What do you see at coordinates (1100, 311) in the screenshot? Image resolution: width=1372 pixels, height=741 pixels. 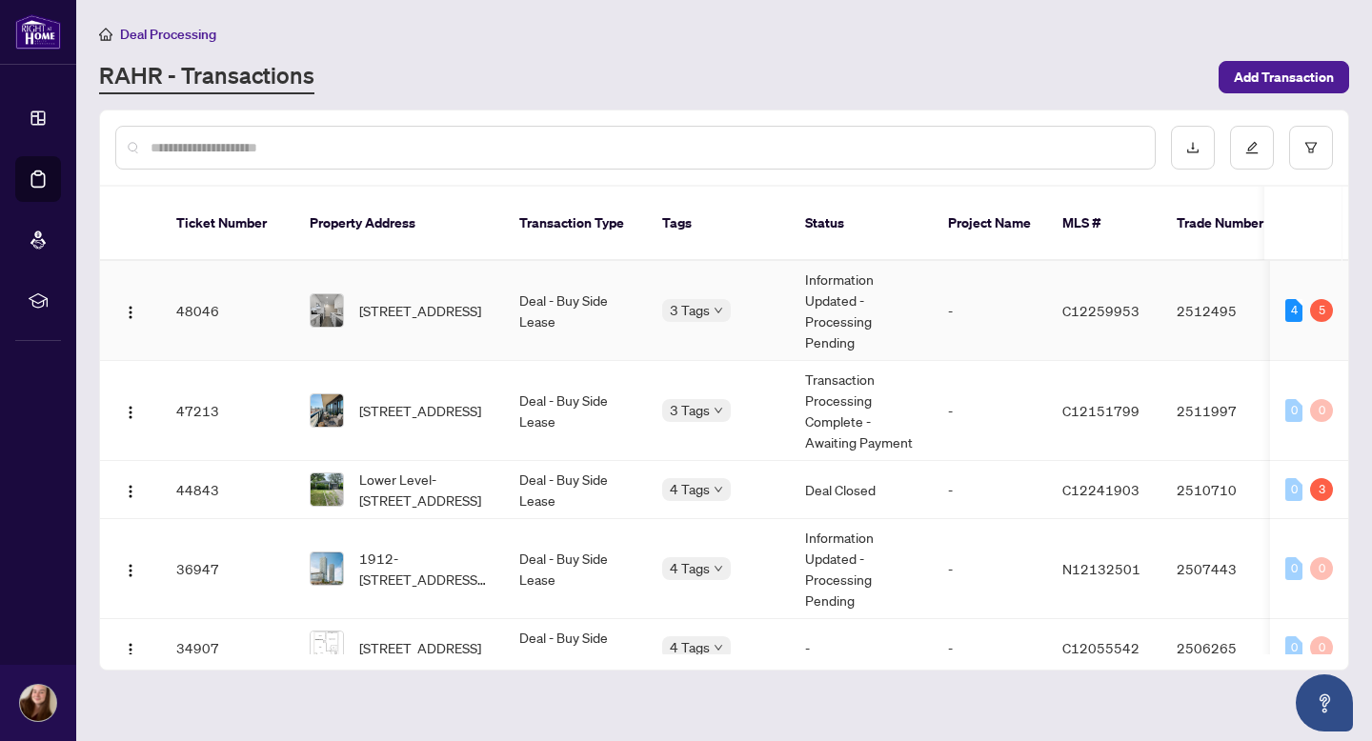 I see `span: C12259953` at bounding box center [1100, 311].